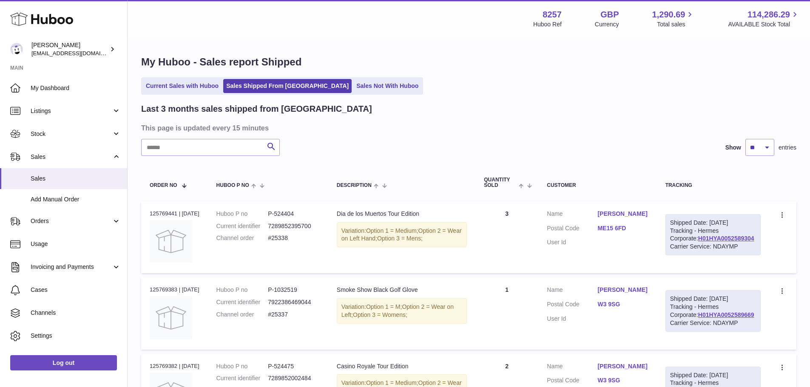 This screenshot has width=810, height=387. What do you see at coordinates (76, 313) in the screenshot?
I see `span: Channels` at bounding box center [76, 313].